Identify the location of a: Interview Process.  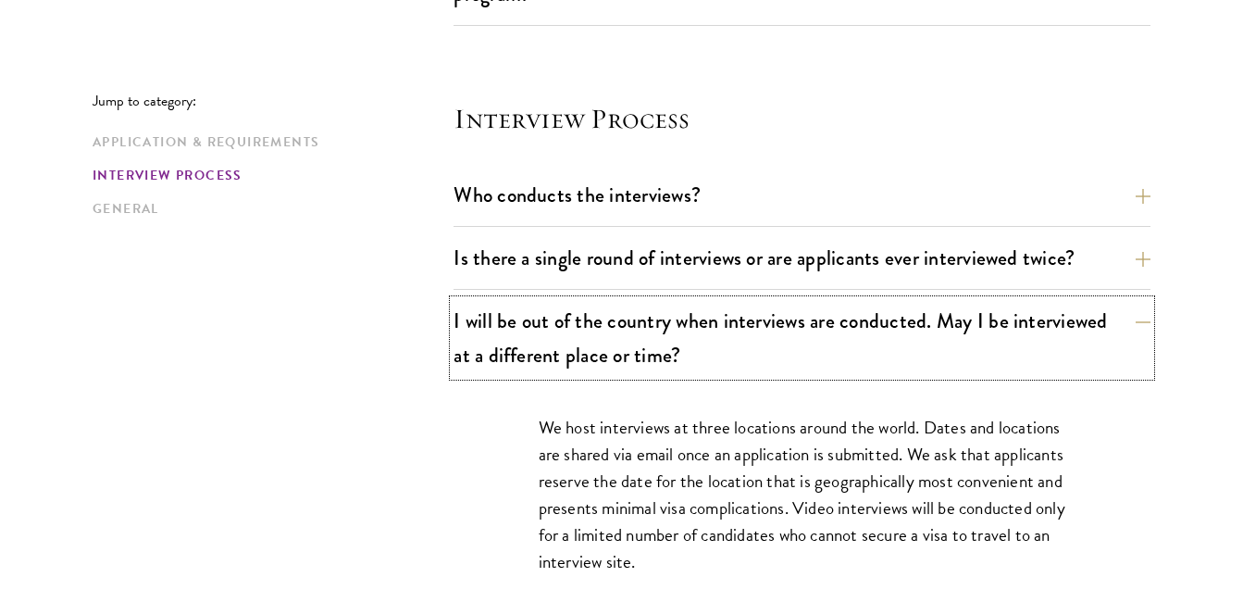
(267, 175).